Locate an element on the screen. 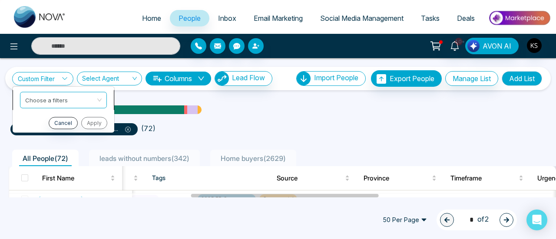  span: down is located at coordinates (201, 79).